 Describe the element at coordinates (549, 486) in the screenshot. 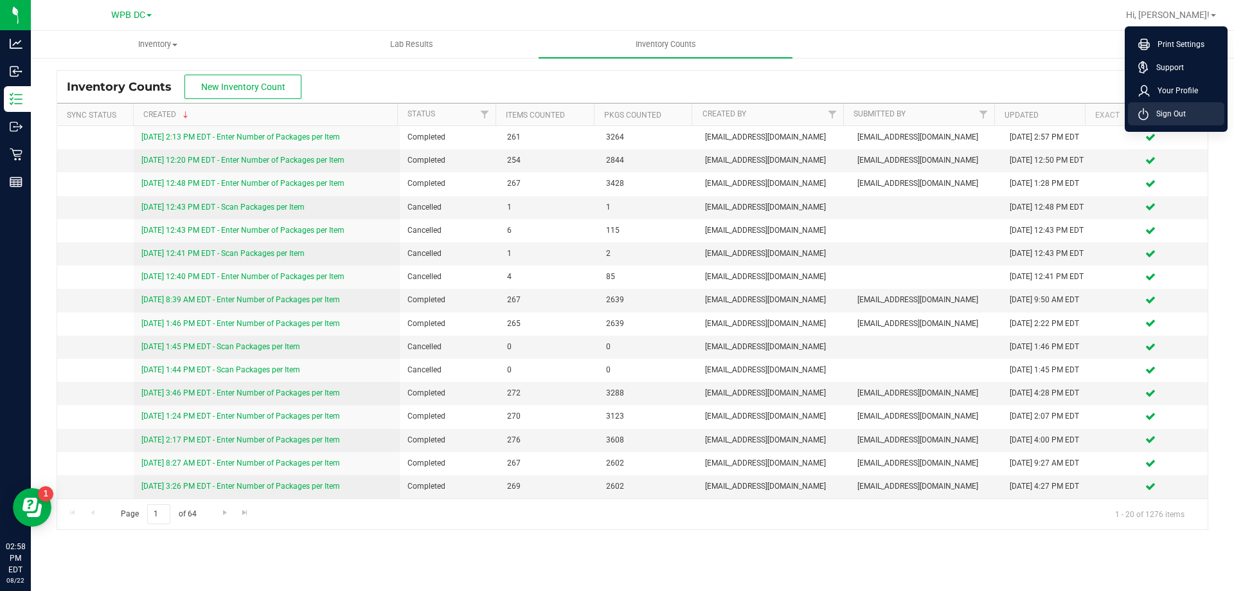

I see `span: 269` at that location.